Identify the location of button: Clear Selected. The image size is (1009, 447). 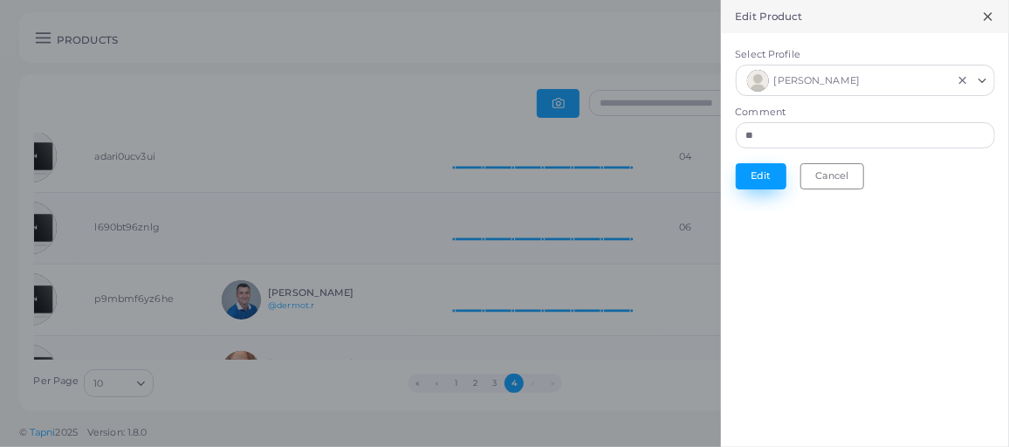
(962, 80).